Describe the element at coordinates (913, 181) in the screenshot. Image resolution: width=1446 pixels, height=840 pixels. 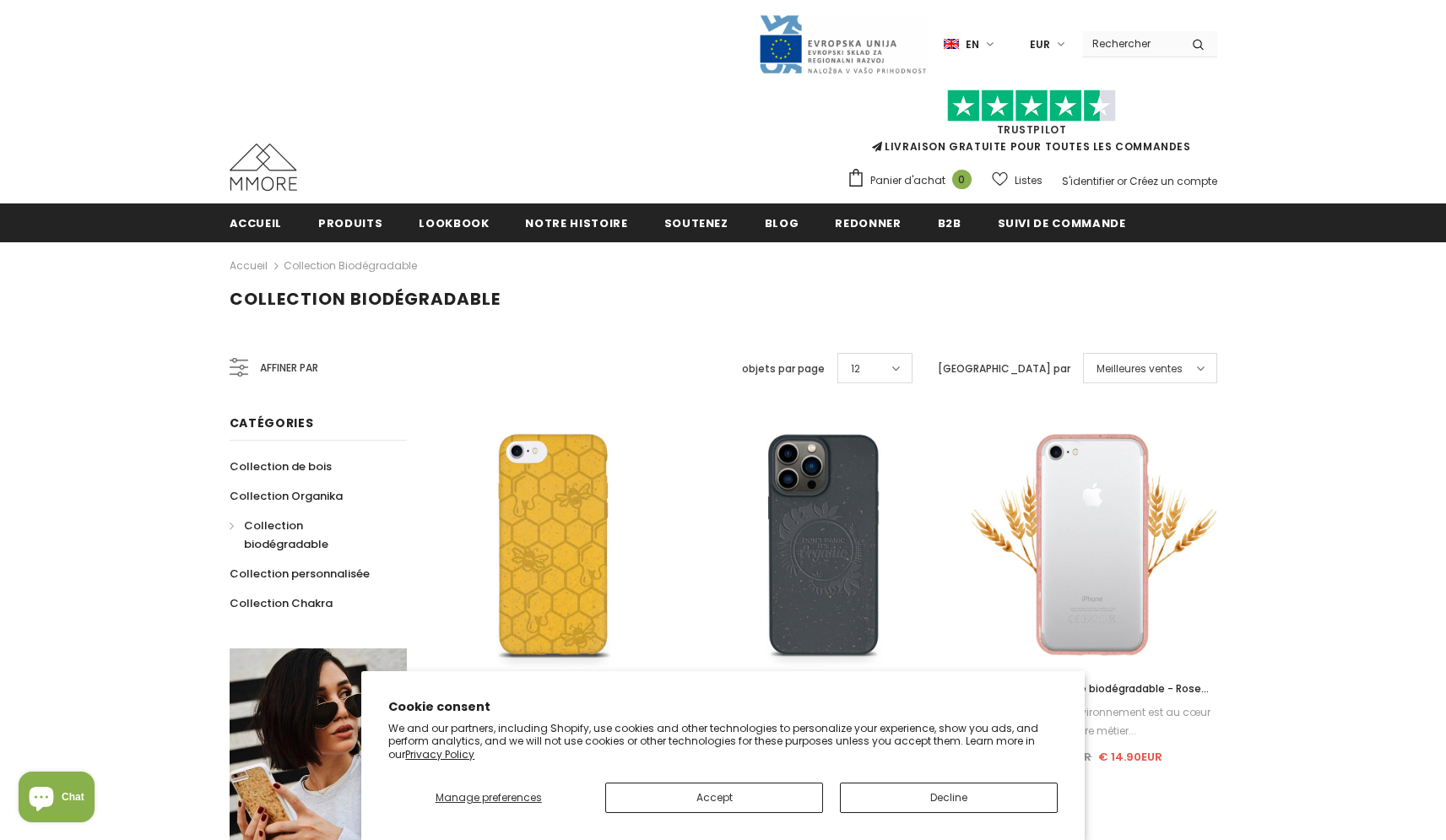
I see `a: Panier d'achat 0` at that location.